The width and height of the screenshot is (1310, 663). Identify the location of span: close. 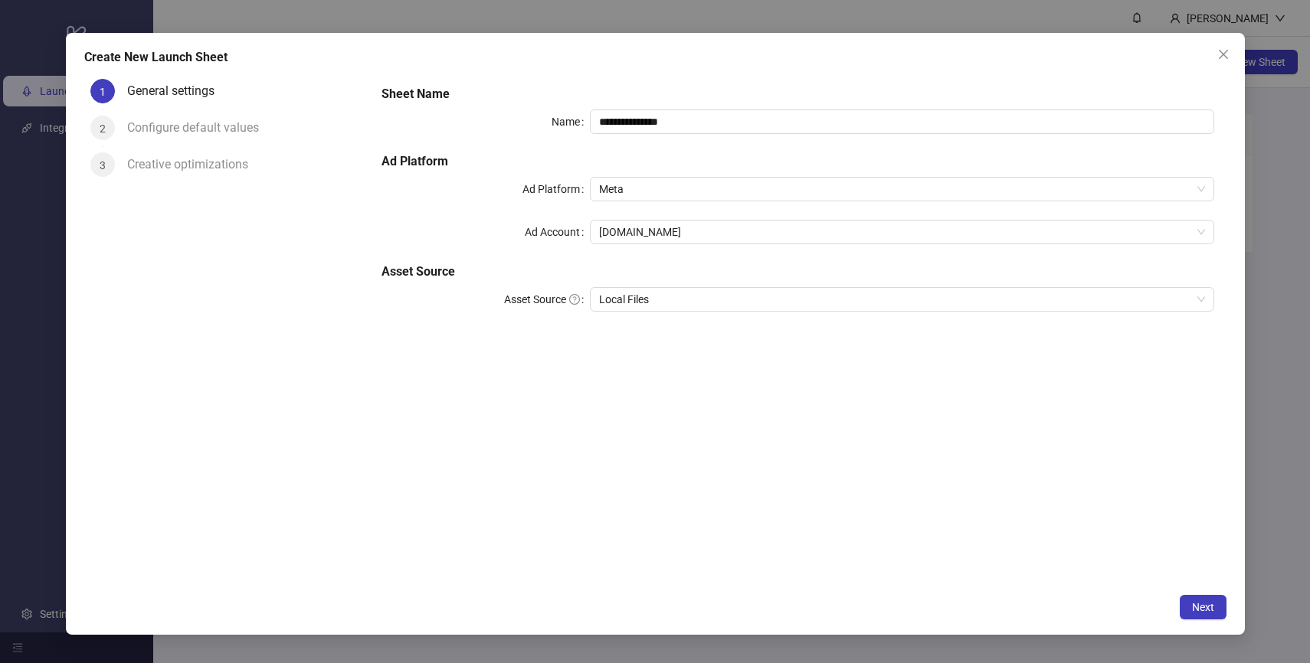
(1223, 54).